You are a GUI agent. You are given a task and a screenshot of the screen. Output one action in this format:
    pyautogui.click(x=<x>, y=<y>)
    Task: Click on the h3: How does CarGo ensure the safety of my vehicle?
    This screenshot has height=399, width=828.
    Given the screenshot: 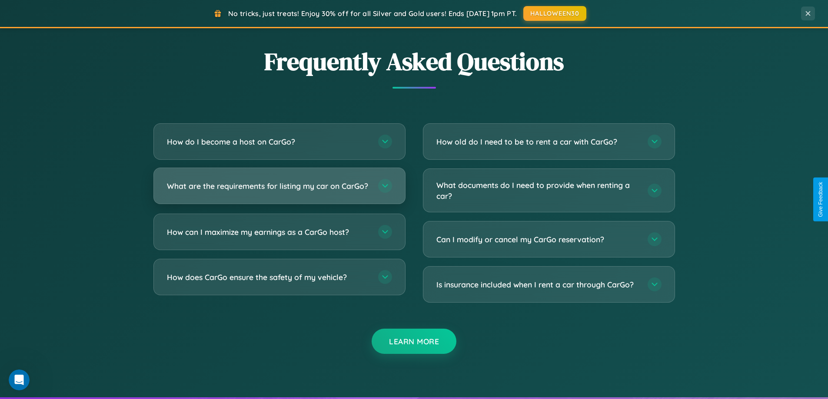 What is the action you would take?
    pyautogui.click(x=268, y=277)
    